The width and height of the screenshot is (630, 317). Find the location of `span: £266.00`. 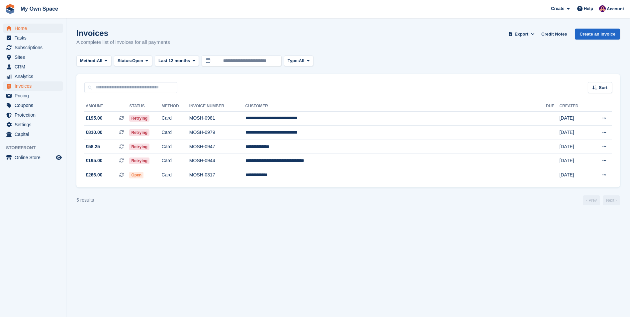

span: £266.00 is located at coordinates (94, 175).